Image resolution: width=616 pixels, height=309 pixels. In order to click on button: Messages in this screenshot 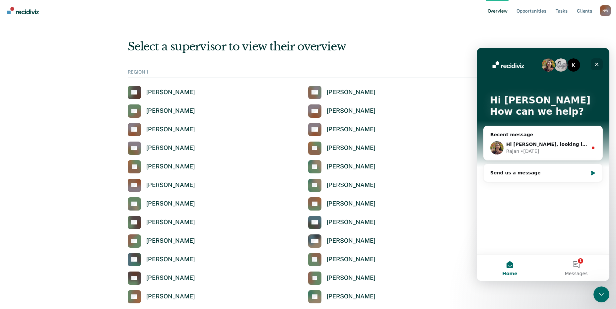, I will do `click(100, 220)`.